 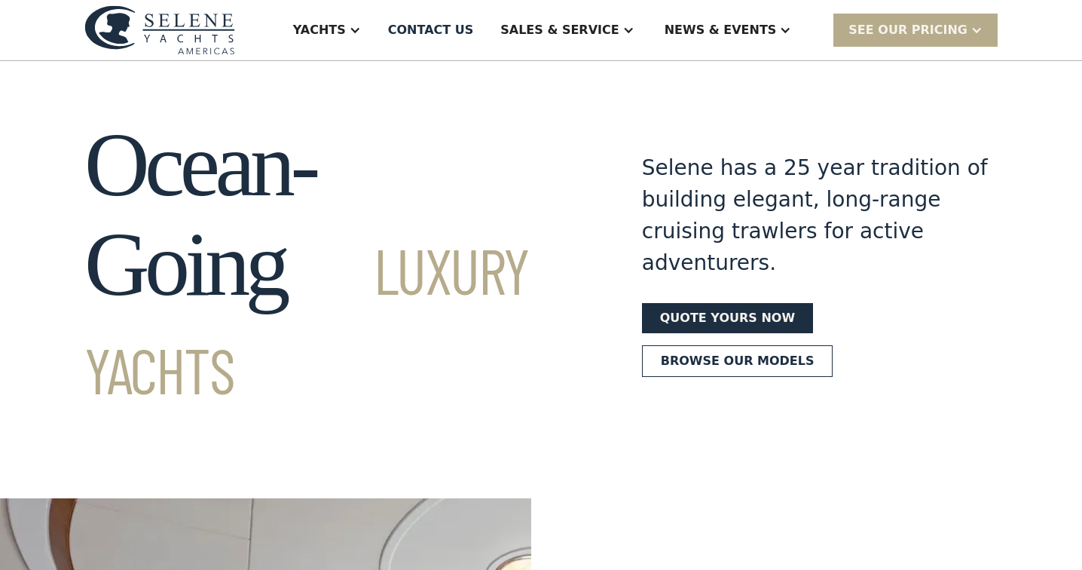 What do you see at coordinates (307, 319) in the screenshot?
I see `span: Luxury Yachts` at bounding box center [307, 319].